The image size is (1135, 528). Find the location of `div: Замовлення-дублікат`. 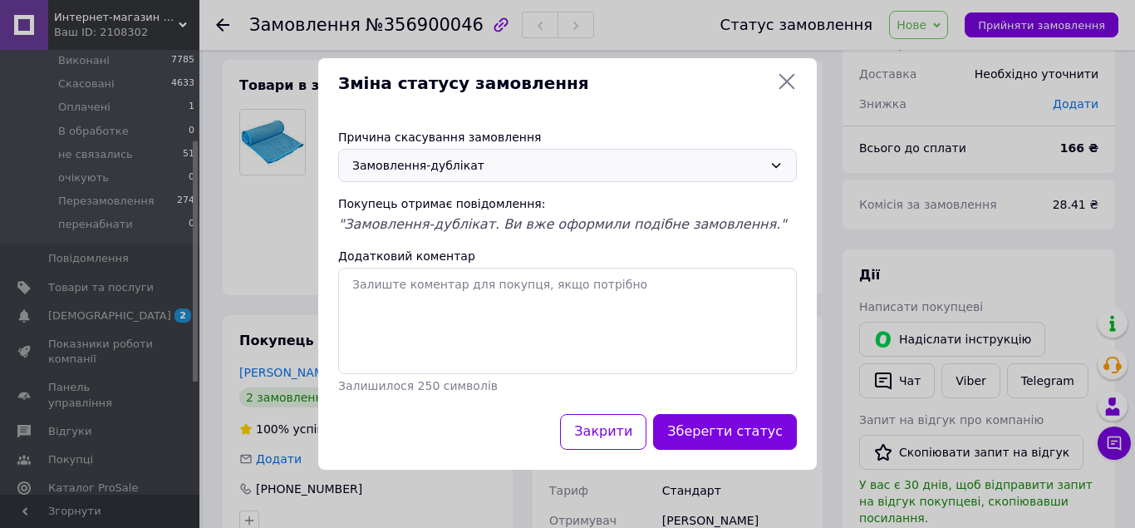

div: Замовлення-дублікат is located at coordinates (558, 165).